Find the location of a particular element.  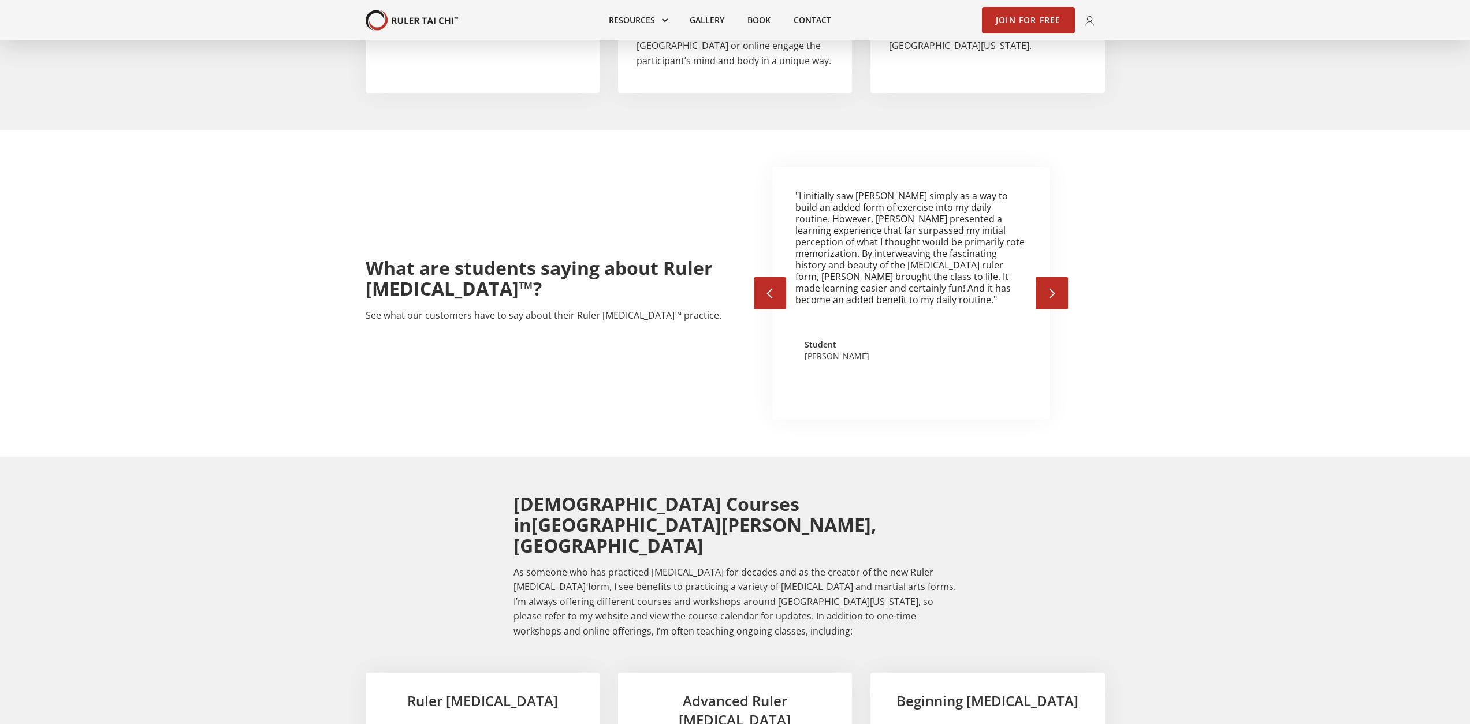

a: home is located at coordinates (412, 20).